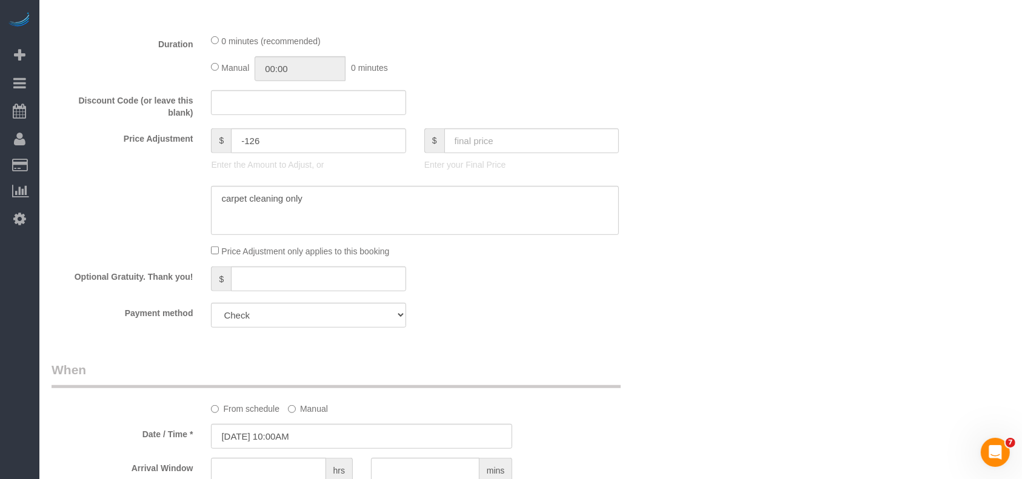 This screenshot has width=1022, height=479. What do you see at coordinates (122, 466) in the screenshot?
I see `label: Arrival Window` at bounding box center [122, 466].